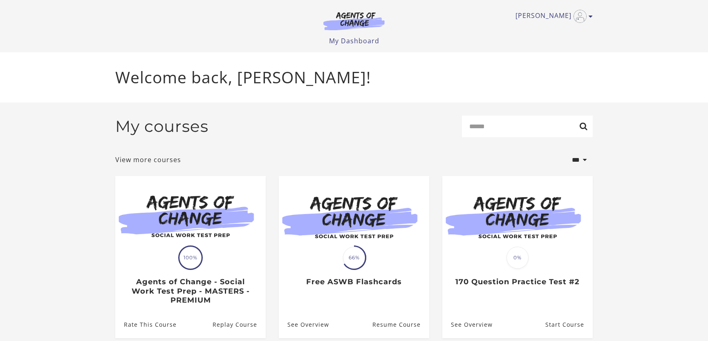 This screenshot has width=708, height=341. I want to click on a: Agents of Change - Social Work Test Prep - MASTERS - PREMIUM: Rate This Course, so click(146, 324).